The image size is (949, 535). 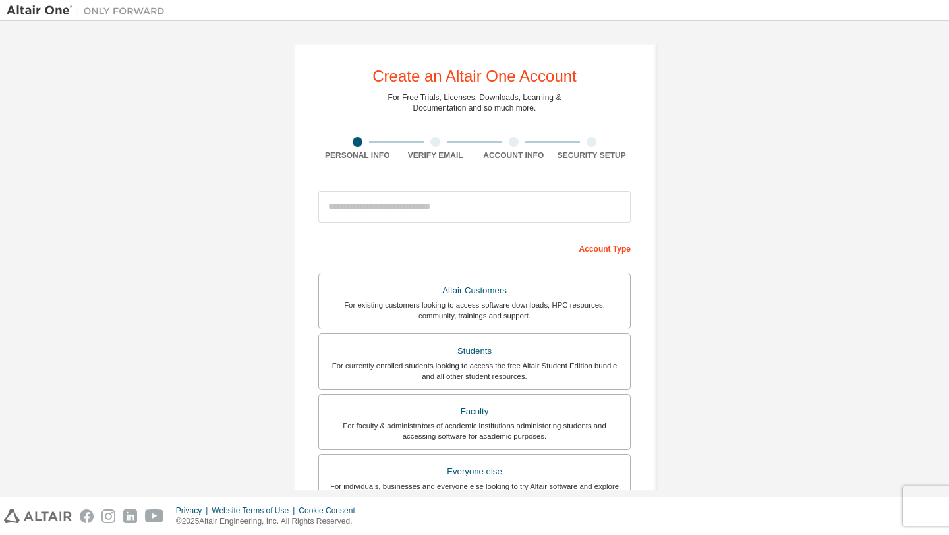 What do you see at coordinates (357, 156) in the screenshot?
I see `div: Personal Info` at bounding box center [357, 156].